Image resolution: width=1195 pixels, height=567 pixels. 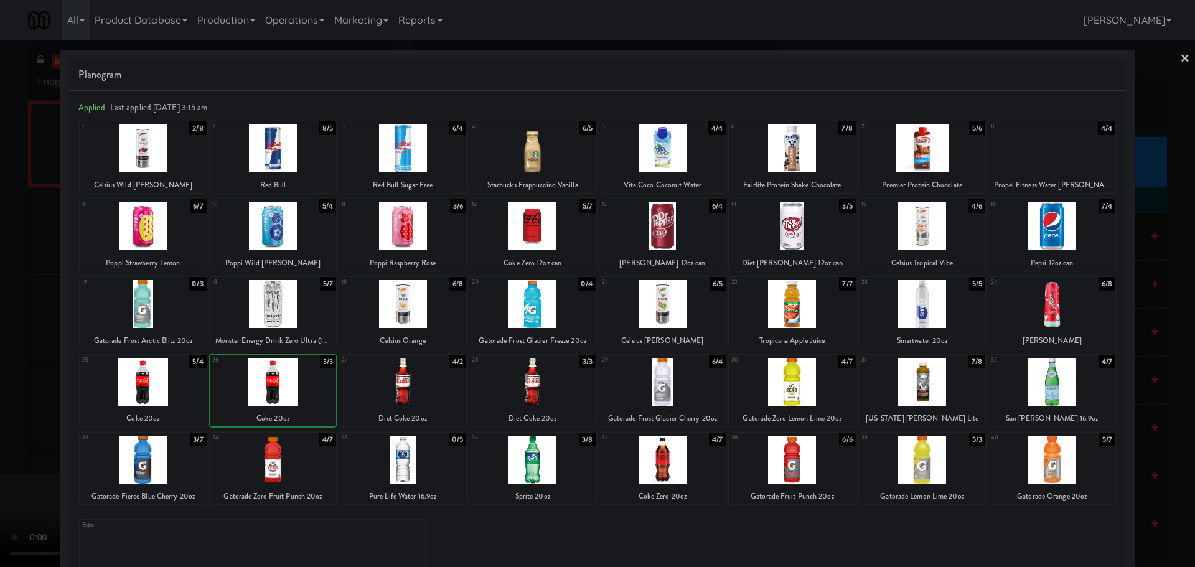 What do you see at coordinates (143, 496) in the screenshot?
I see `div: Gatorade Fierce Blue Cherry 20oz` at bounding box center [143, 496].